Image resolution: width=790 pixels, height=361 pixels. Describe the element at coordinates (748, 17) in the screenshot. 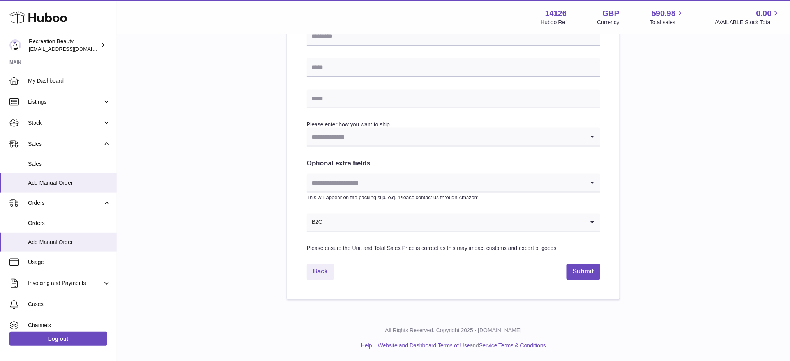

I see `a: 0.00 AVAILABLE Stock Total` at that location.